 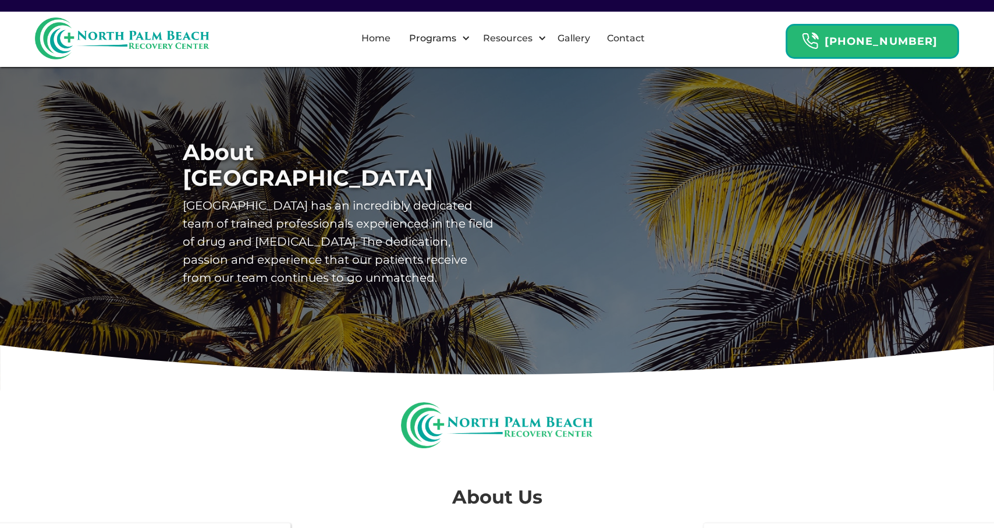 I want to click on h2: About Us, so click(x=497, y=497).